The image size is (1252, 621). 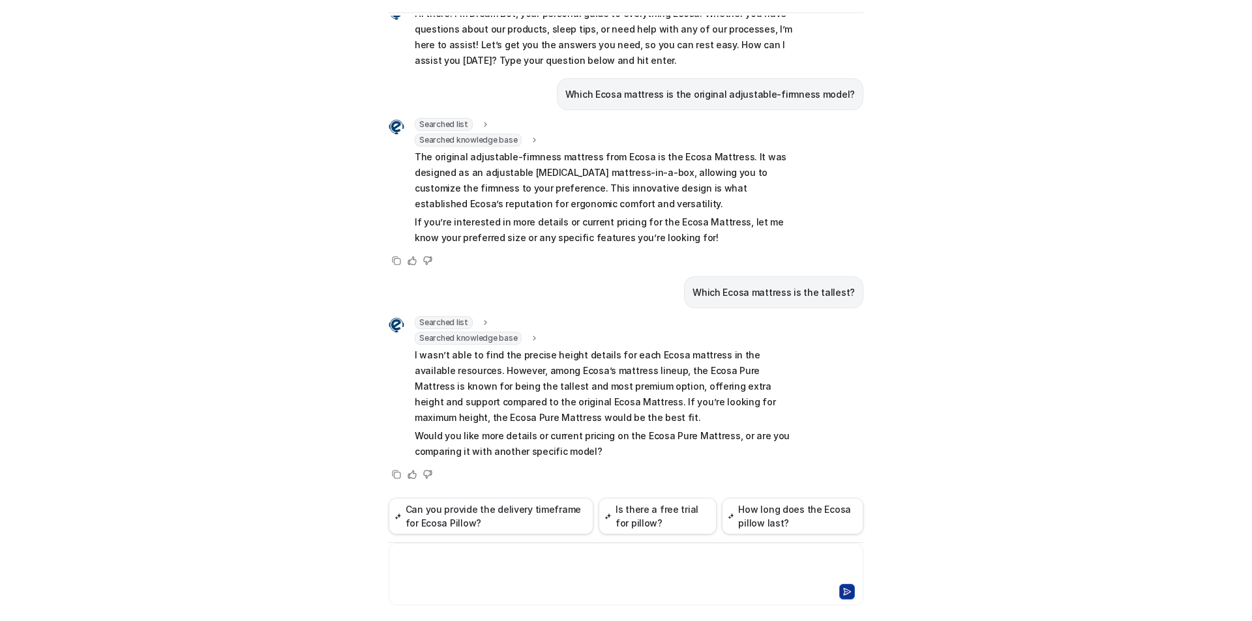 I want to click on p: Would you like more details or current pricing on the Ecosa Pure Mattress, or are you comparing i..., so click(x=605, y=444).